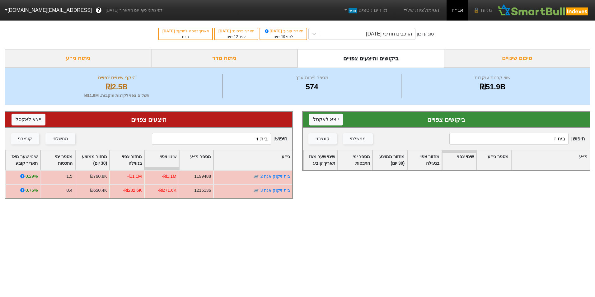 The height and width of the screenshot is (297, 595). I want to click on div: סוג עדכון, so click(425, 34).